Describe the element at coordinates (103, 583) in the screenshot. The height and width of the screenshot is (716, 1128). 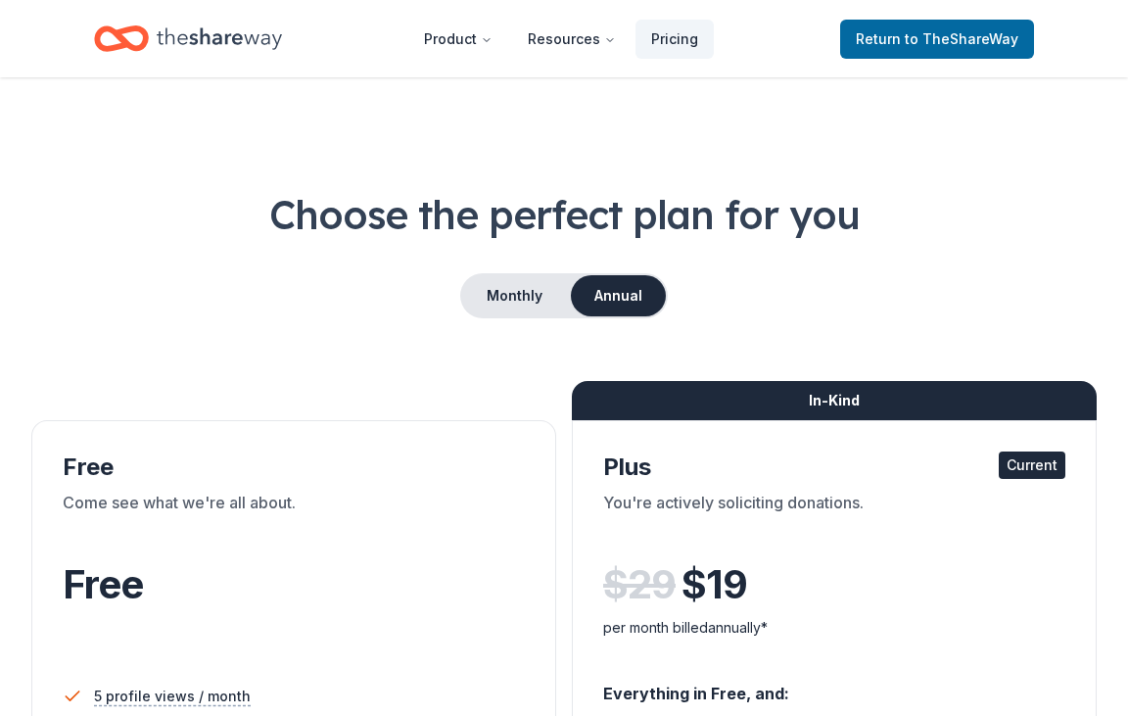
I see `span: Free` at that location.